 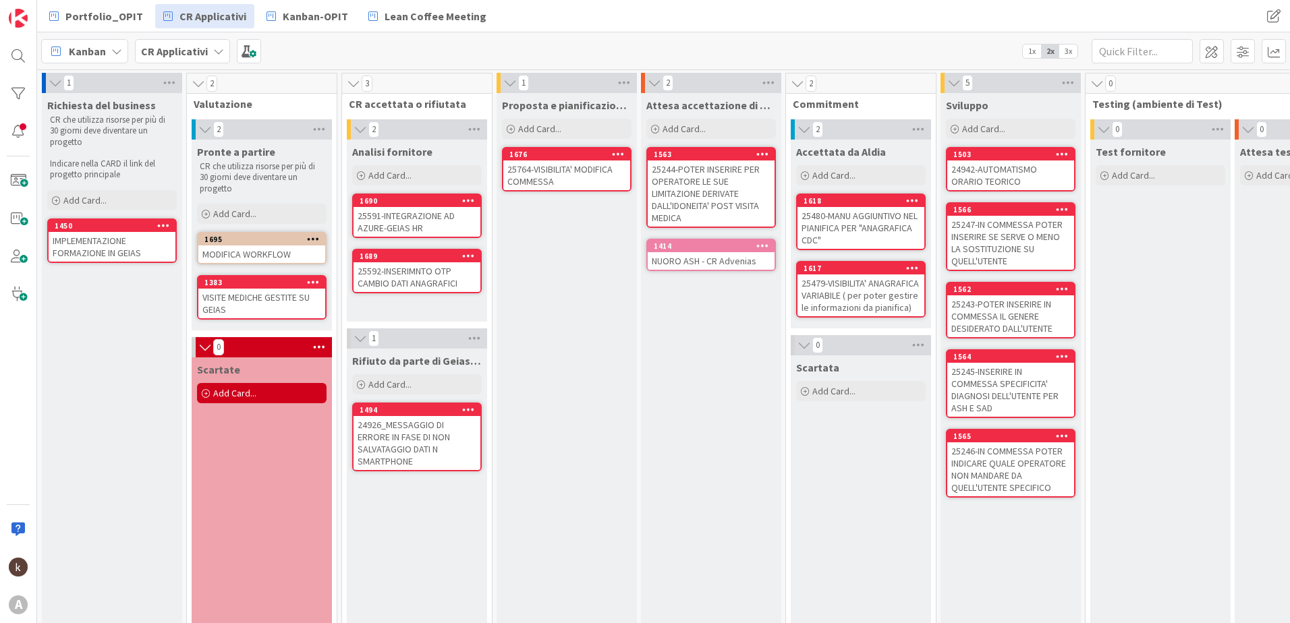 I want to click on div: 1618, so click(x=864, y=201).